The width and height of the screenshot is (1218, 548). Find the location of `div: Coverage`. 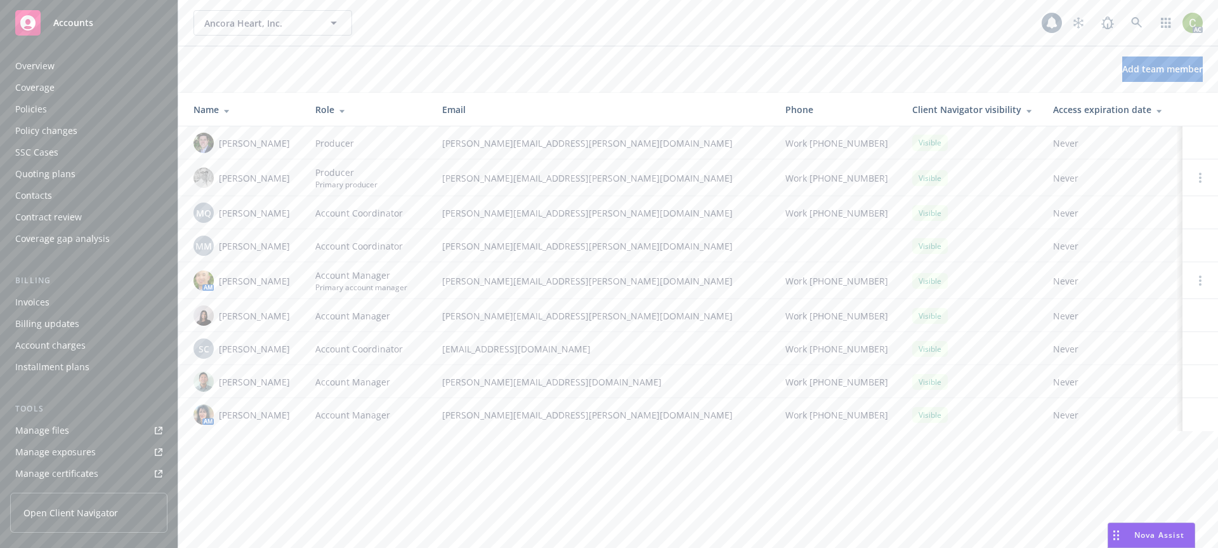

div: Coverage is located at coordinates (35, 88).